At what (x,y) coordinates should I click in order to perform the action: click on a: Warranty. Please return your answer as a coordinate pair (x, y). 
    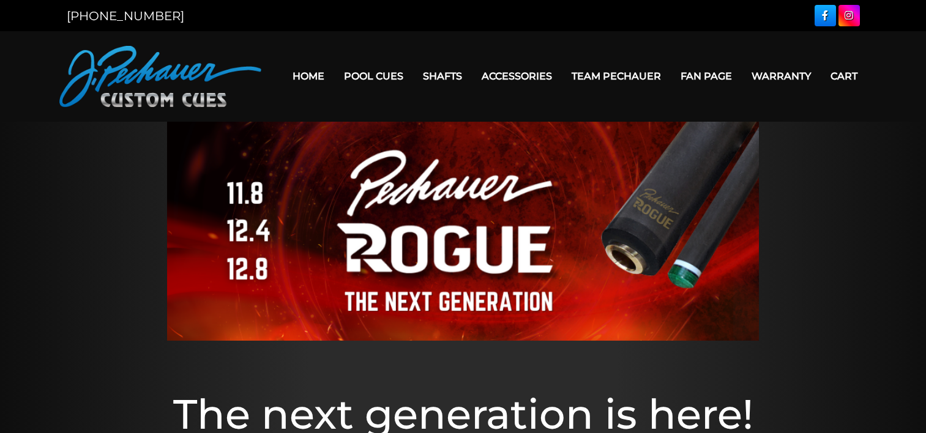
    Looking at the image, I should click on (781, 76).